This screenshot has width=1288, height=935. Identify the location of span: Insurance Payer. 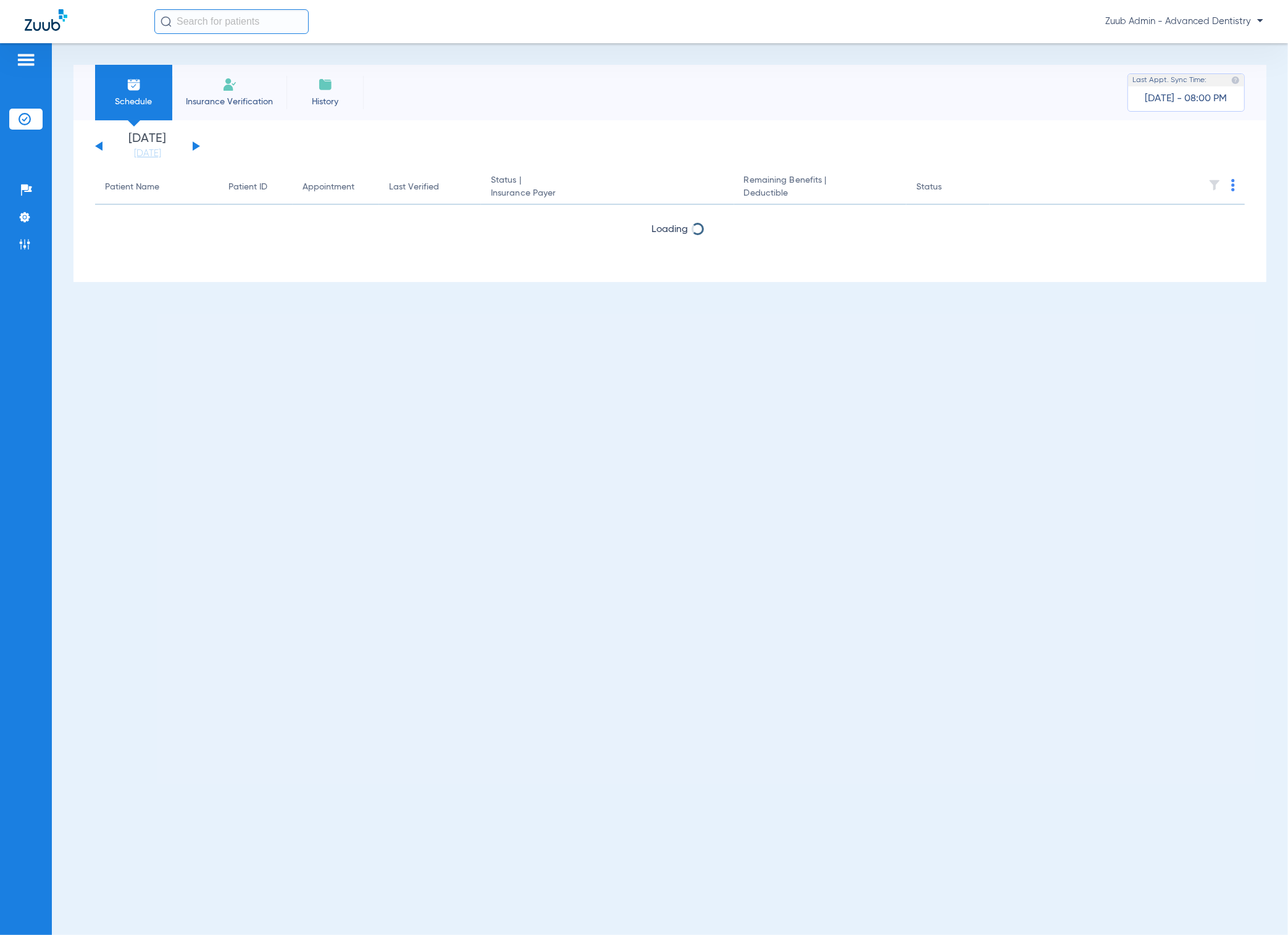
(607, 194).